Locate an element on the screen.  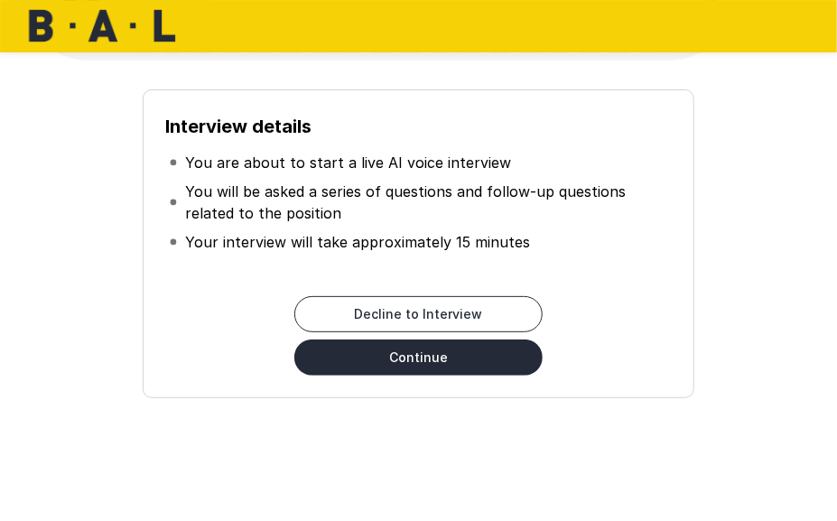
button: Decline to Interview is located at coordinates (418, 314).